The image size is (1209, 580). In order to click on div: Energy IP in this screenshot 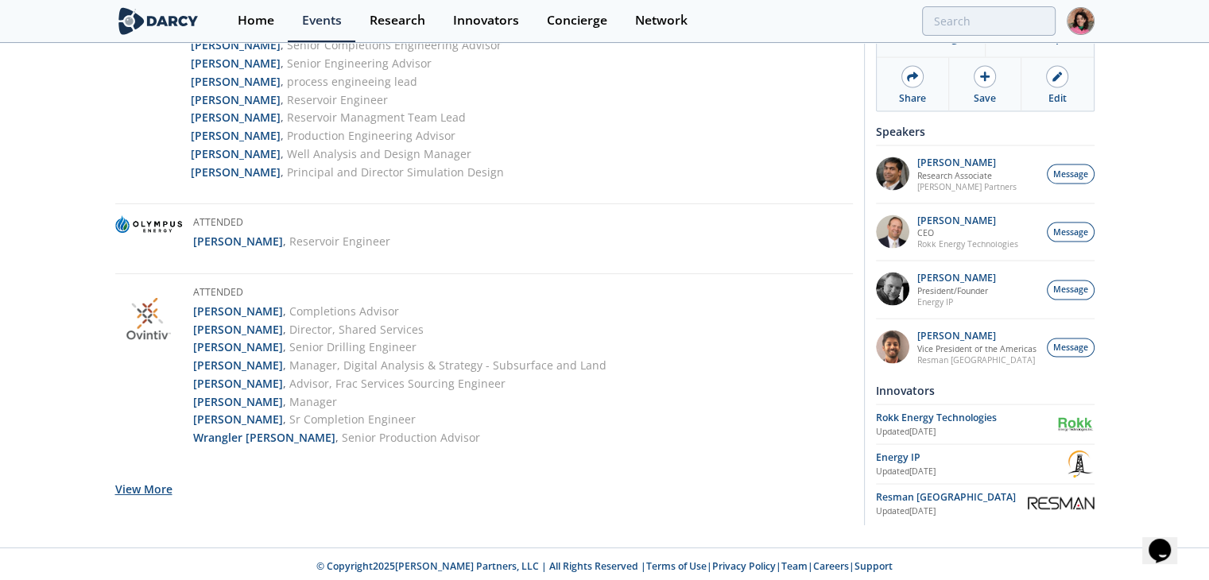, I will do `click(972, 457)`.